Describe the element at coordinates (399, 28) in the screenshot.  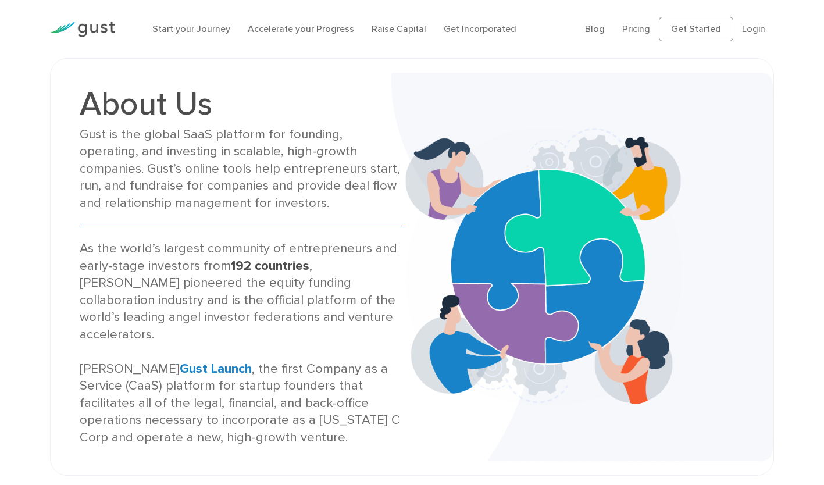
I see `a: Raise Capital` at that location.